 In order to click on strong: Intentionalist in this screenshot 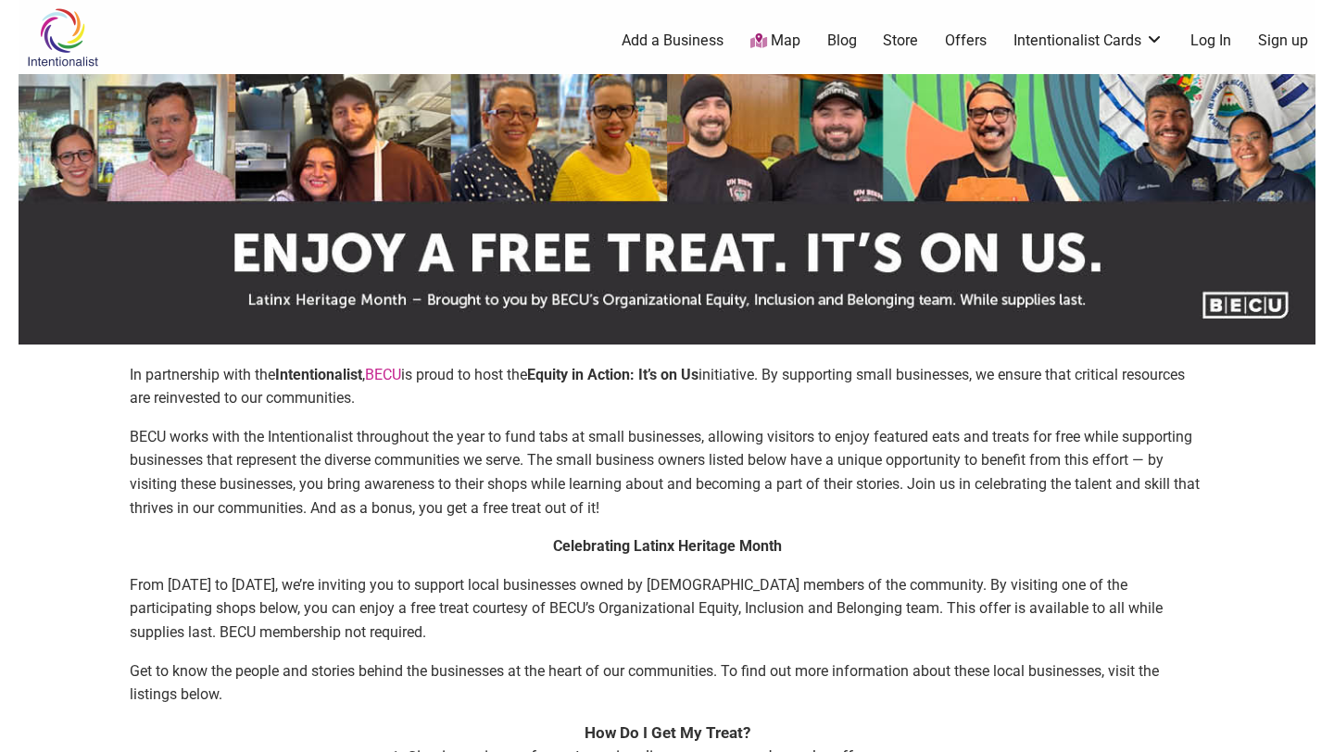, I will do `click(319, 374)`.